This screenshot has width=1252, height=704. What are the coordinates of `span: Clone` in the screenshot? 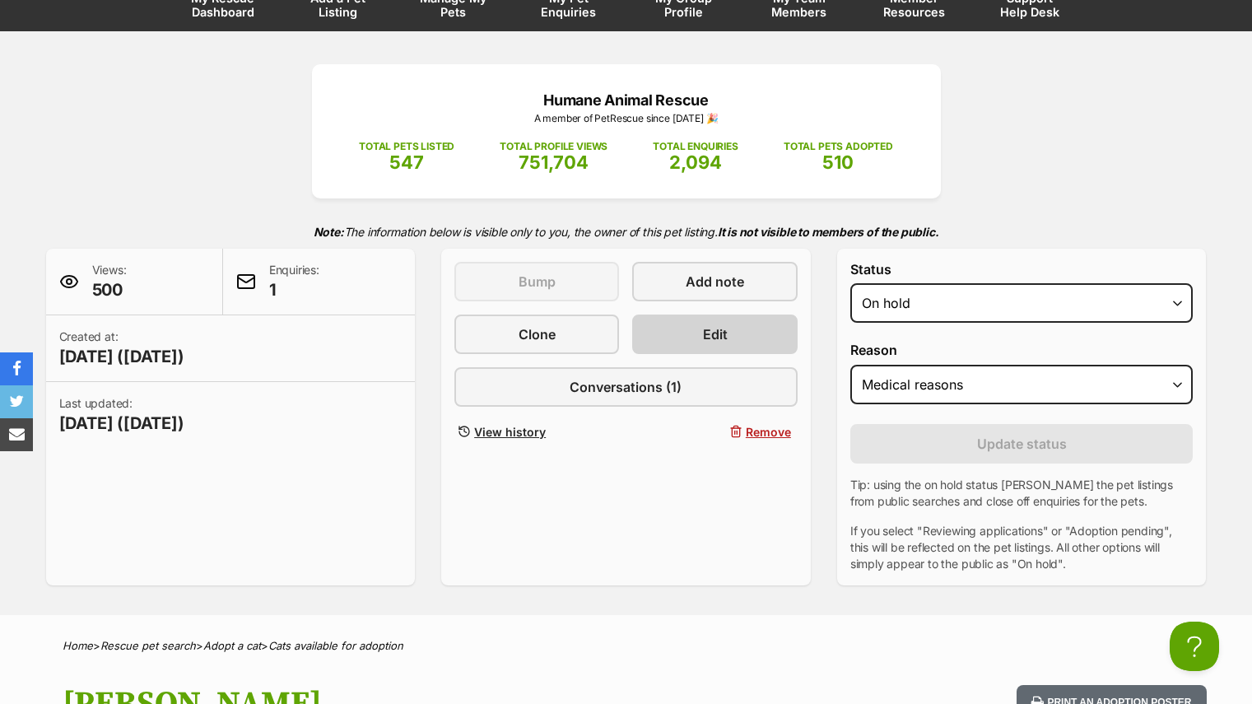 It's located at (537, 334).